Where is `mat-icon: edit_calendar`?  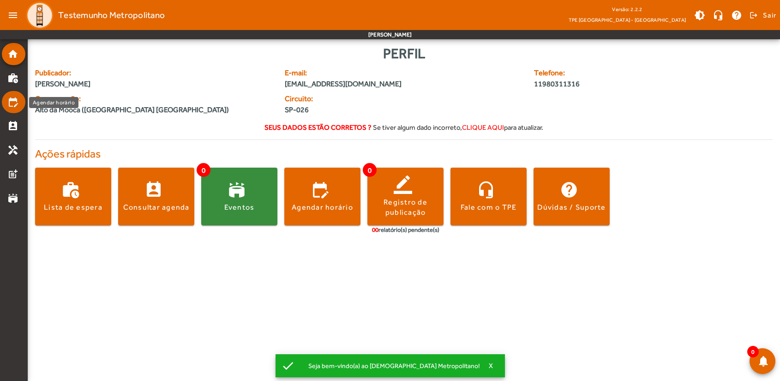
mat-icon: edit_calendar is located at coordinates (13, 102).